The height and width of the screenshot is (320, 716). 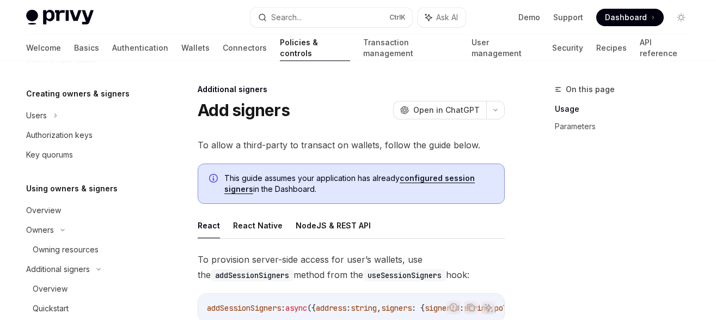 I want to click on a: Key quorums, so click(x=87, y=155).